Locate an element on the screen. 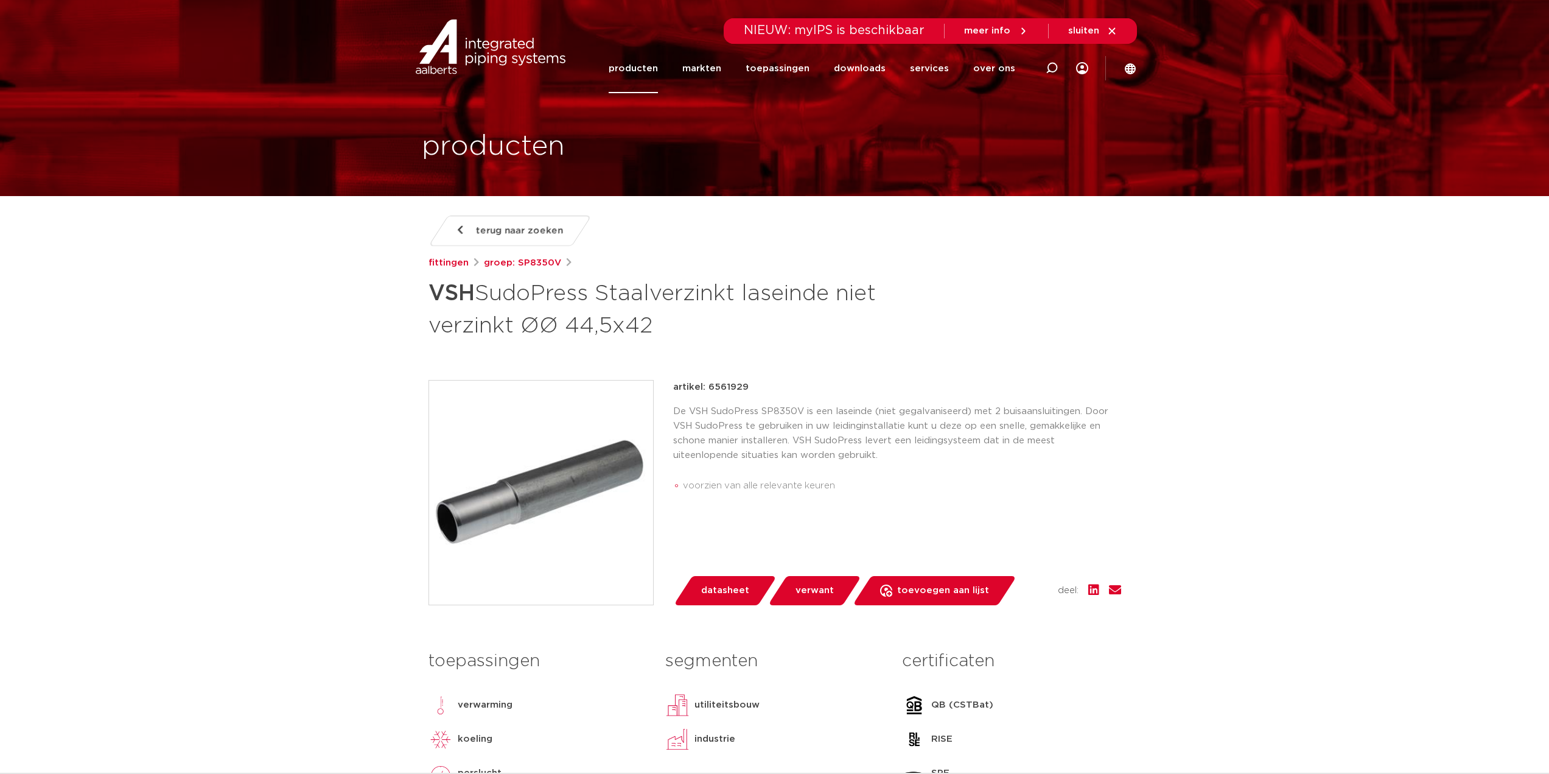 The height and width of the screenshot is (774, 1549). img: verwarming is located at coordinates (441, 705).